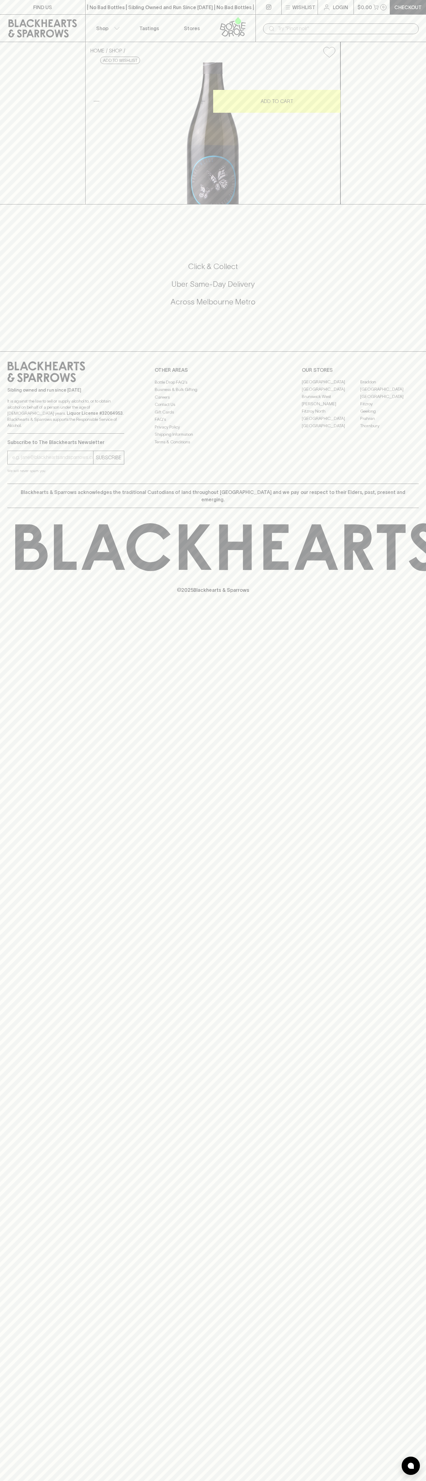 Image resolution: width=426 pixels, height=1481 pixels. What do you see at coordinates (192, 28) in the screenshot?
I see `a: Stores` at bounding box center [192, 28].